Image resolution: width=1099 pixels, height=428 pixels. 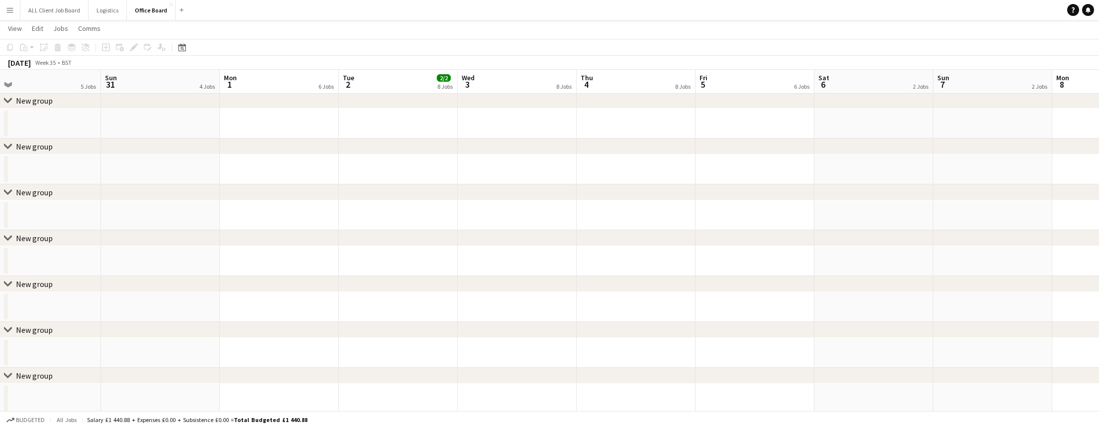 I want to click on span: Jobs, so click(x=61, y=28).